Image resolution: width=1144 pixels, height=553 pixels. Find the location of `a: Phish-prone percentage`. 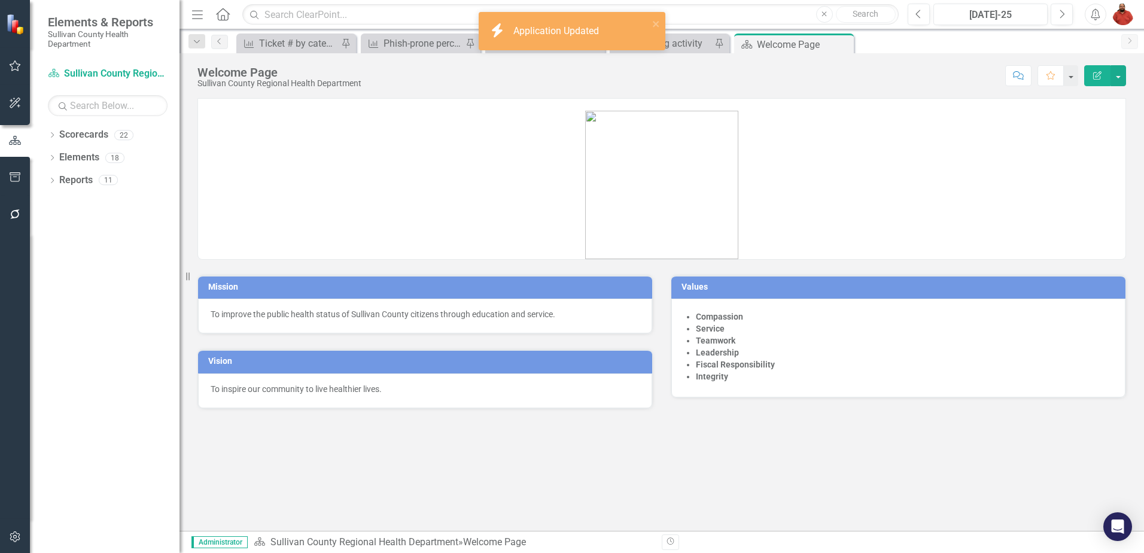

a: Phish-prone percentage is located at coordinates (413, 43).